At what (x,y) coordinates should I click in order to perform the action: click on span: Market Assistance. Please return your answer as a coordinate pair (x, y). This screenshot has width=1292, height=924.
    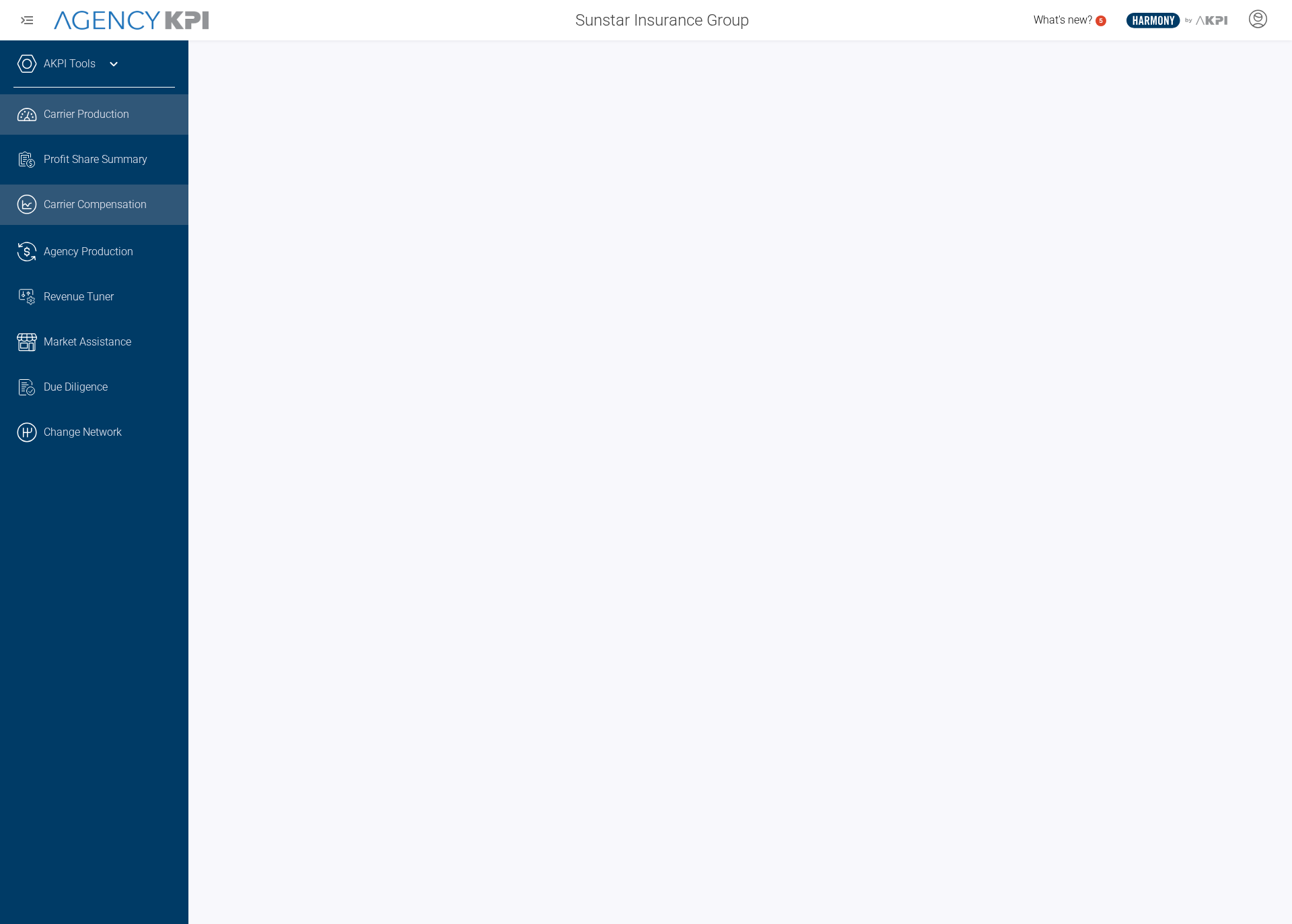
    Looking at the image, I should click on (87, 342).